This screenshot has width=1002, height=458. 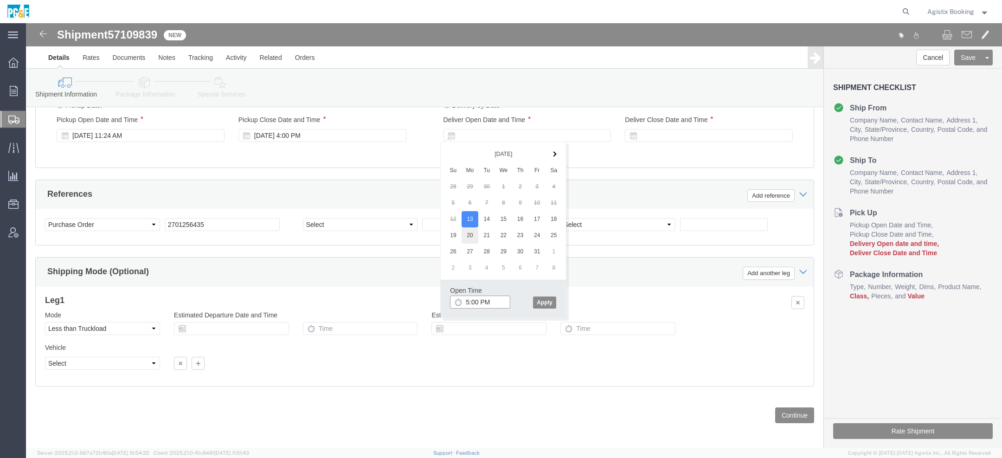 I want to click on button: Agistix Booking, so click(x=958, y=12).